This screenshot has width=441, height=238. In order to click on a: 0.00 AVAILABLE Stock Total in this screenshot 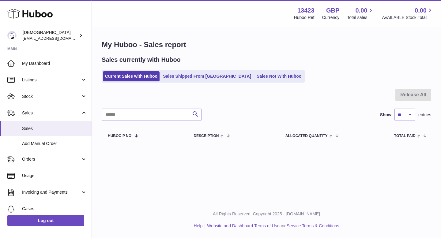, I will do `click(408, 13)`.